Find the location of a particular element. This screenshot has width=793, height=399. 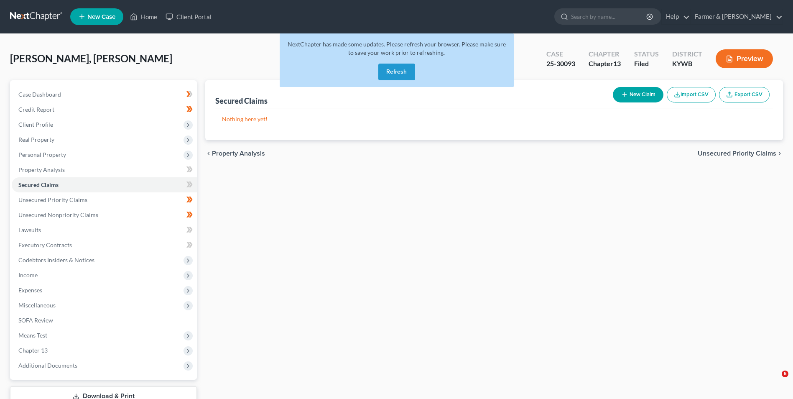

a: Help is located at coordinates (676, 17).